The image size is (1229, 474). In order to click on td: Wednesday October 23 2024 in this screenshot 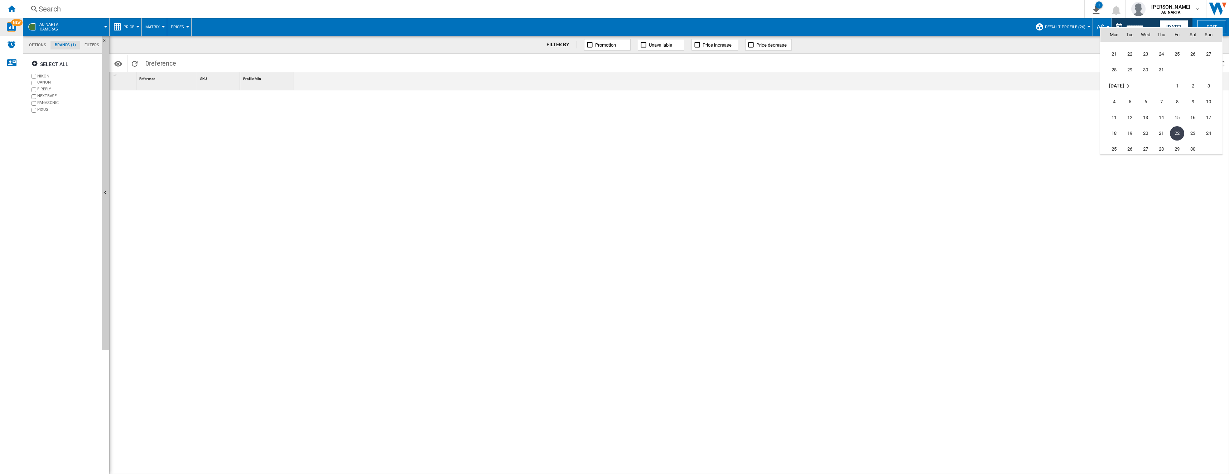, I will do `click(1146, 54)`.